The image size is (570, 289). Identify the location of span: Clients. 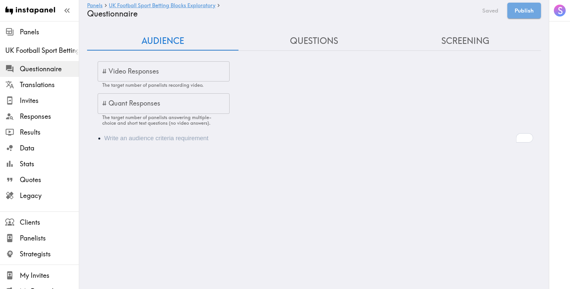
(49, 222).